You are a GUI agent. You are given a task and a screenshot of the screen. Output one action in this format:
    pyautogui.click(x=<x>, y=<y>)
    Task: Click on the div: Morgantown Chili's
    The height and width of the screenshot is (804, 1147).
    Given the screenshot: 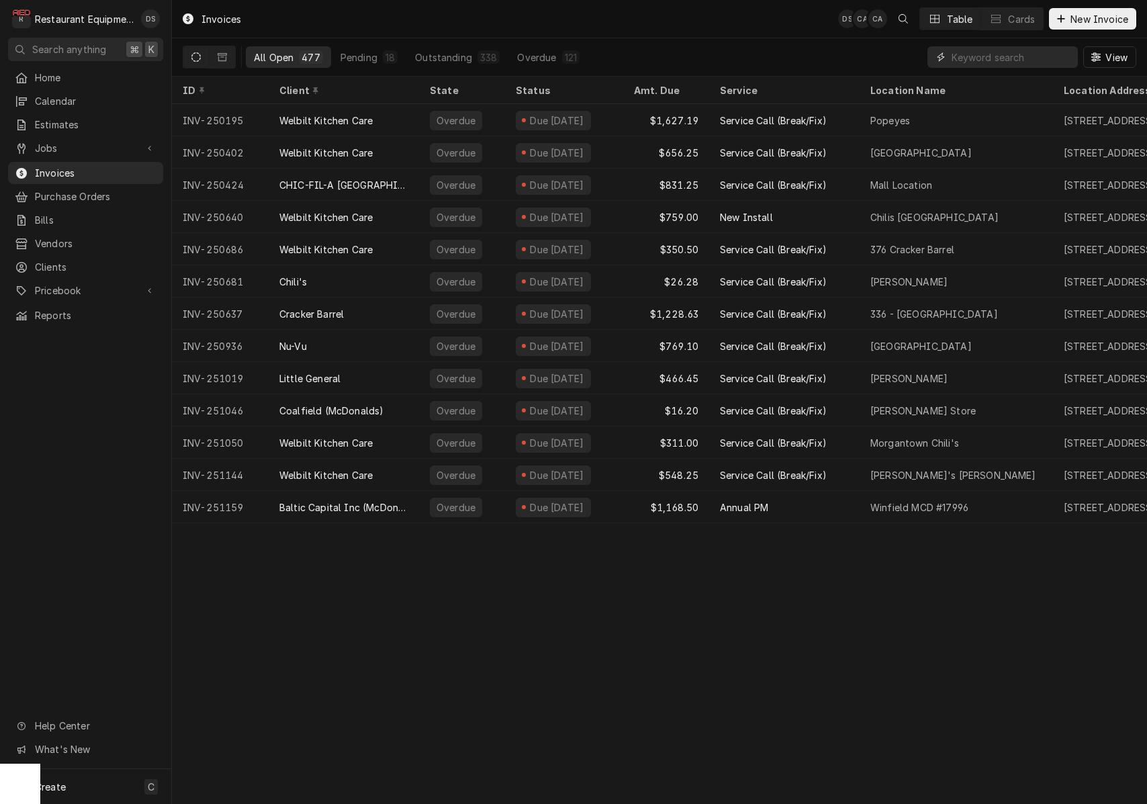 What is the action you would take?
    pyautogui.click(x=915, y=443)
    